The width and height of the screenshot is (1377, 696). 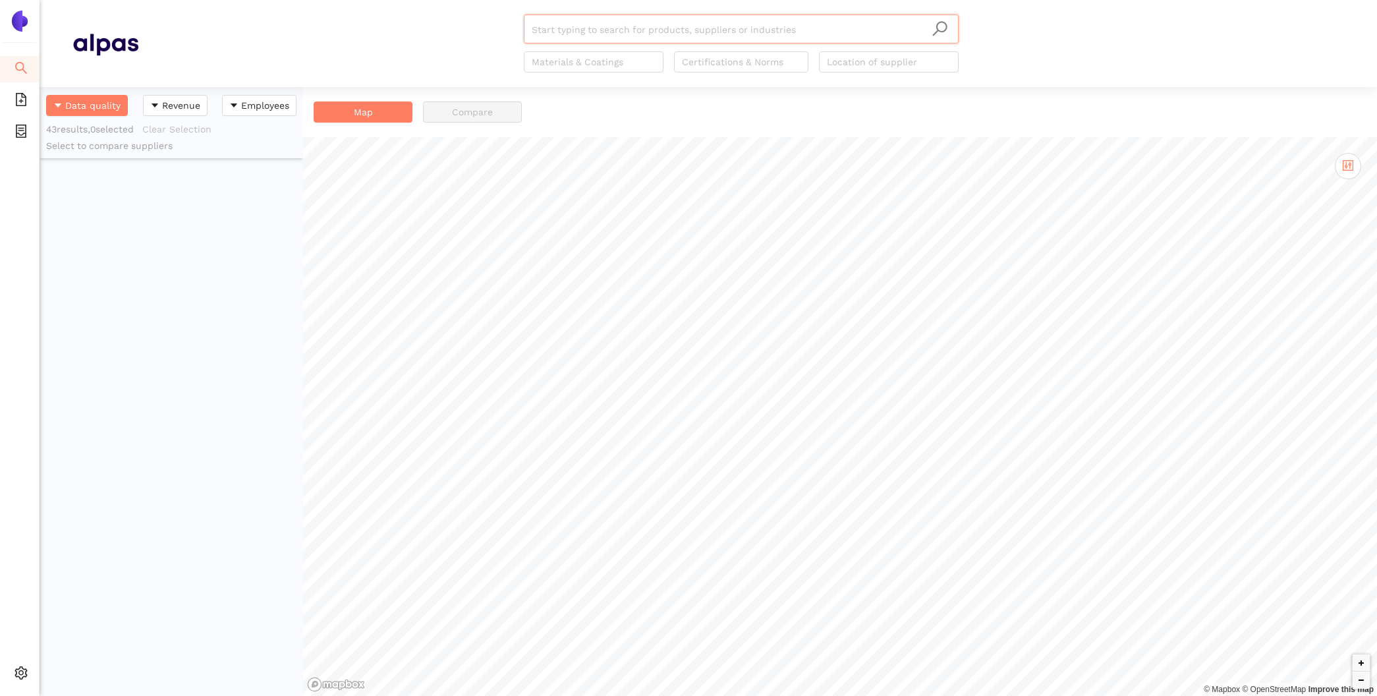 I want to click on button: caret-downEmployees, so click(x=259, y=105).